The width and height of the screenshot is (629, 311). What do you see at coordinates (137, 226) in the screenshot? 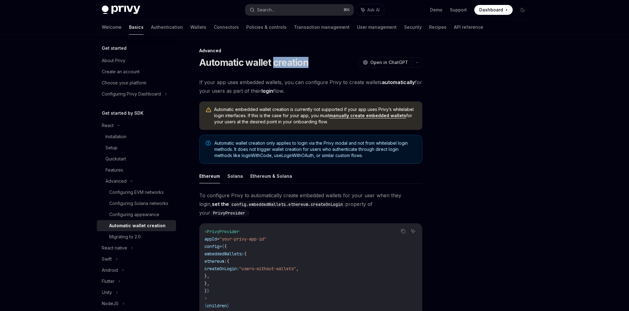
I see `a: Automatic wallet creation` at bounding box center [137, 226].